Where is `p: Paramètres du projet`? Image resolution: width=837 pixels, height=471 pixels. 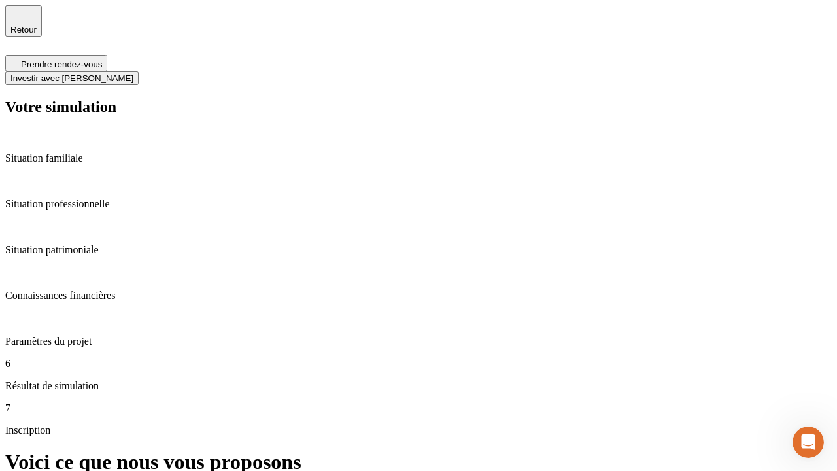
p: Paramètres du projet is located at coordinates (418, 341).